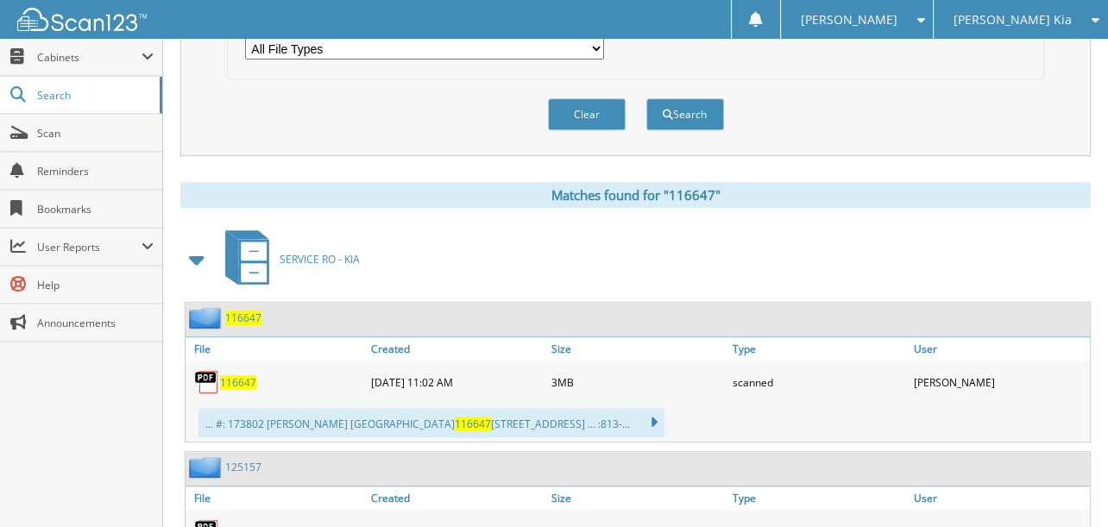 Image resolution: width=1108 pixels, height=527 pixels. Describe the element at coordinates (207, 382) in the screenshot. I see `img: PDF.png` at that location.